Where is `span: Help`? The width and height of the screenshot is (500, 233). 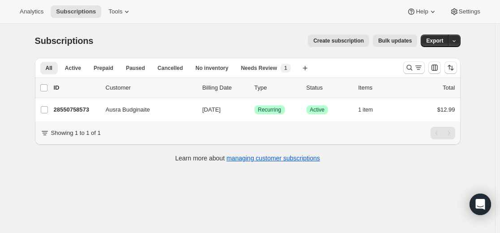 span: Help is located at coordinates (422, 12).